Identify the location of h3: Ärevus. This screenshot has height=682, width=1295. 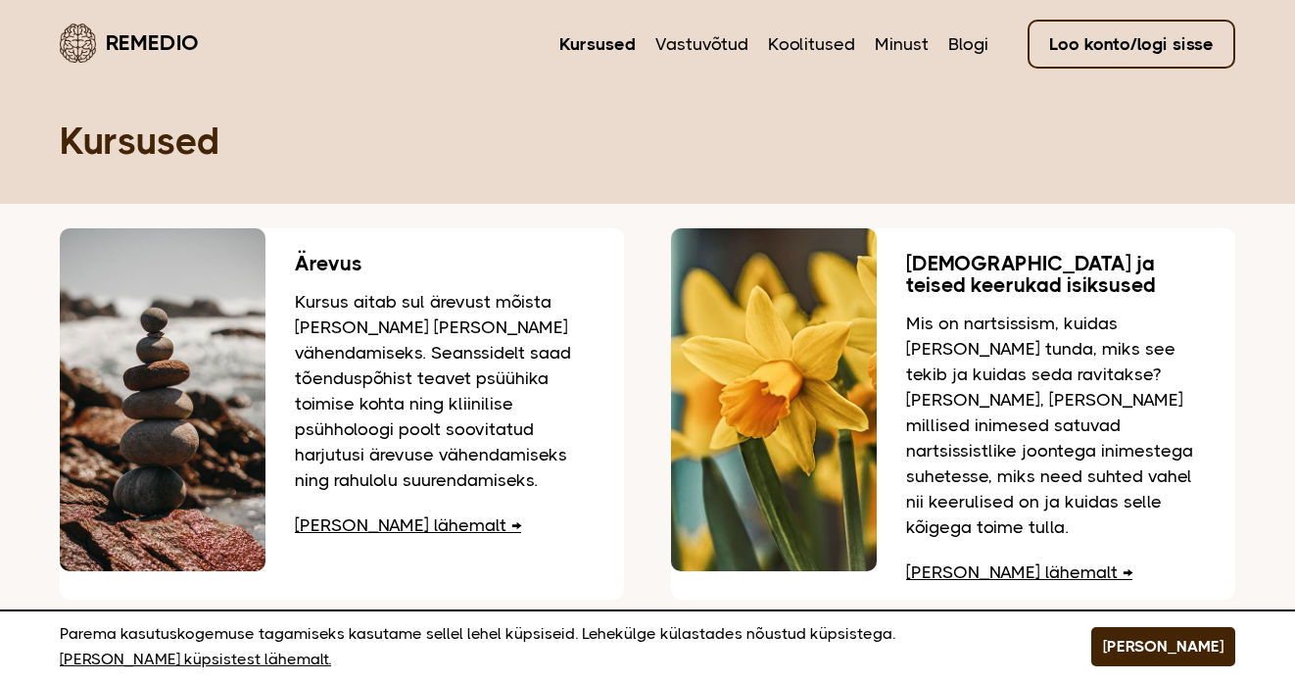
(445, 263).